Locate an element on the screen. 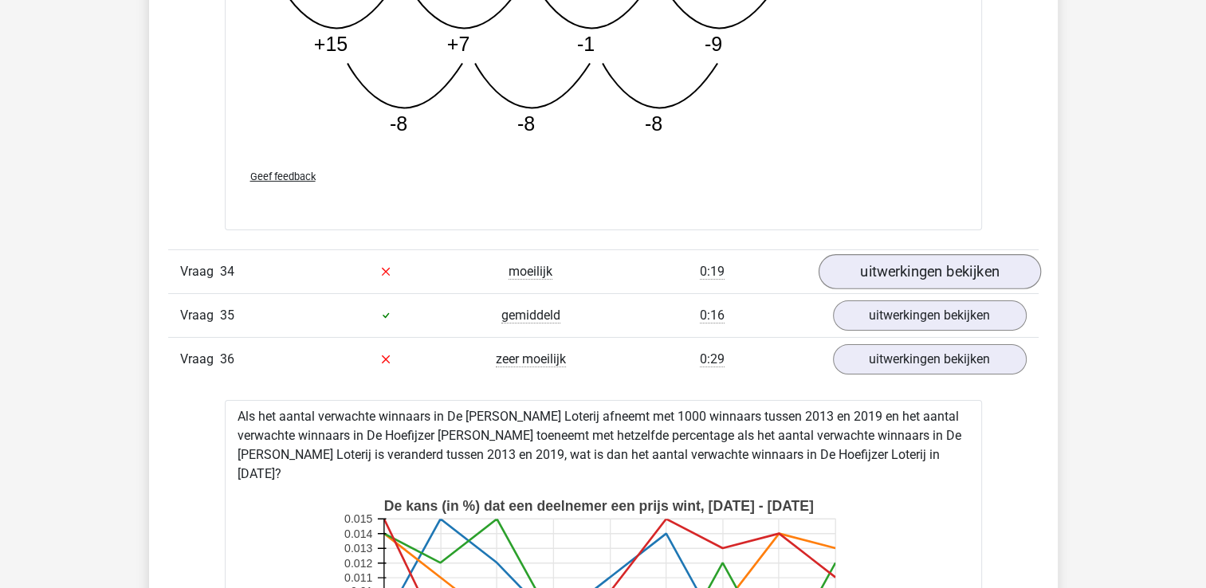  span: gemiddeld is located at coordinates (531, 316).